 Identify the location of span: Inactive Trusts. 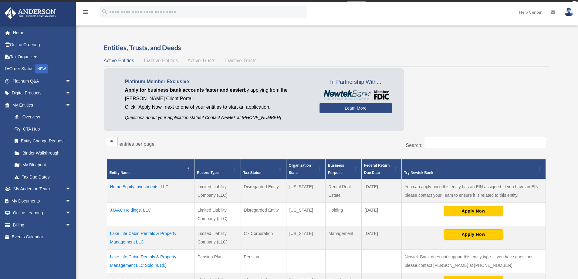
(240, 60).